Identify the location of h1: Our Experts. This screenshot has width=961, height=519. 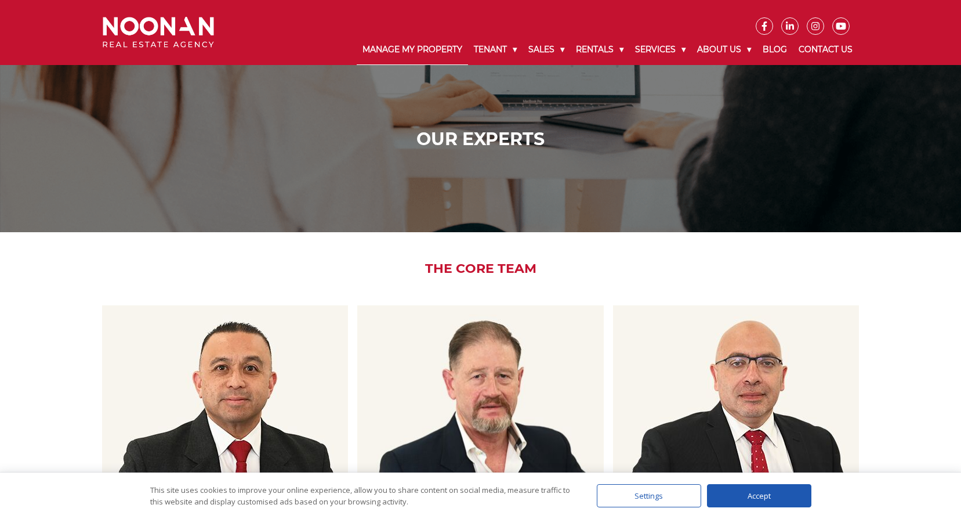
(480, 139).